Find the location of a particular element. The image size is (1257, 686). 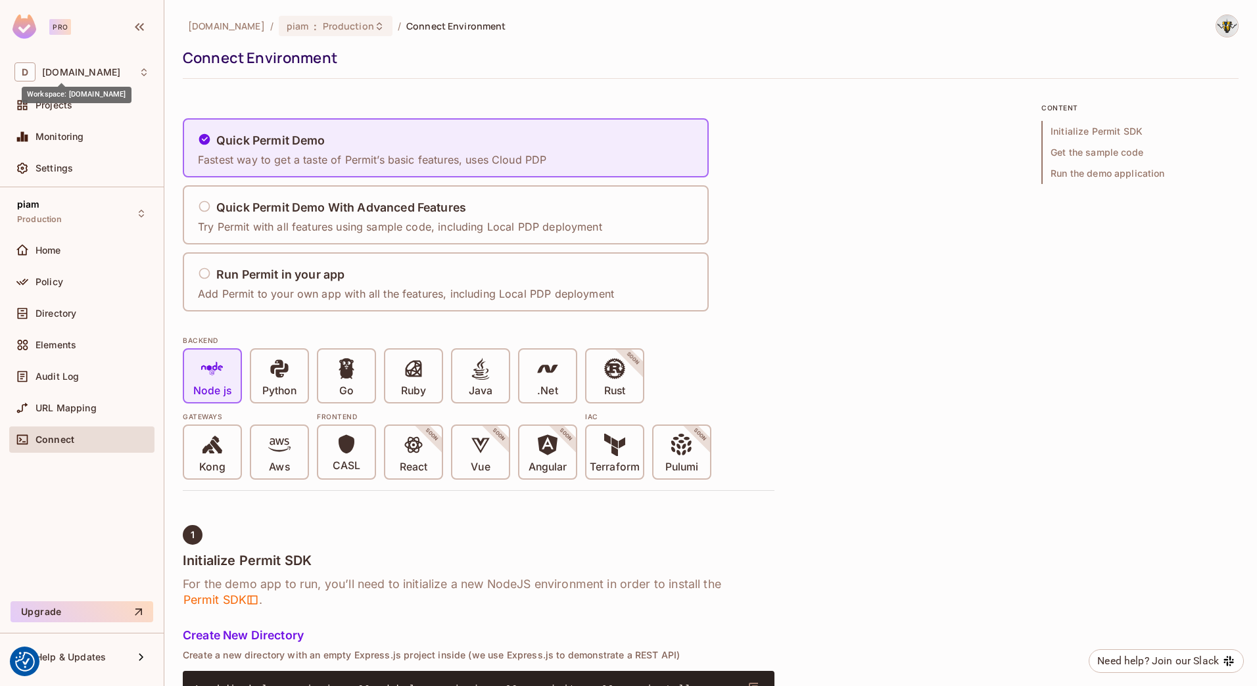

p: Java is located at coordinates (480, 391).